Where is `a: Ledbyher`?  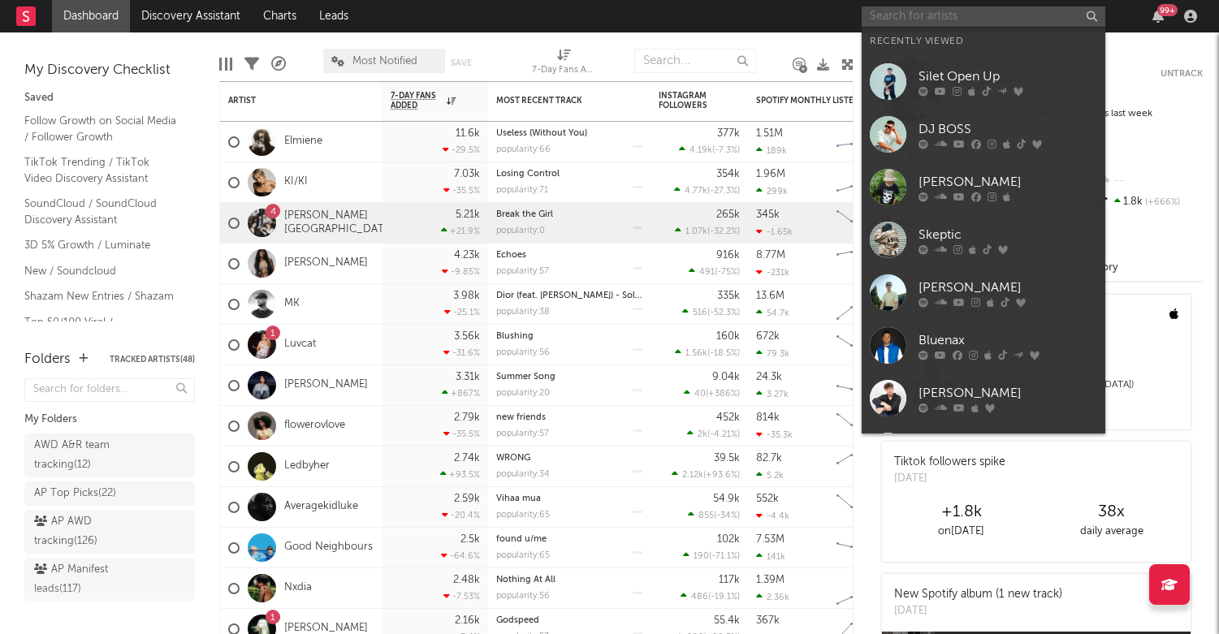
a: Ledbyher is located at coordinates (307, 466).